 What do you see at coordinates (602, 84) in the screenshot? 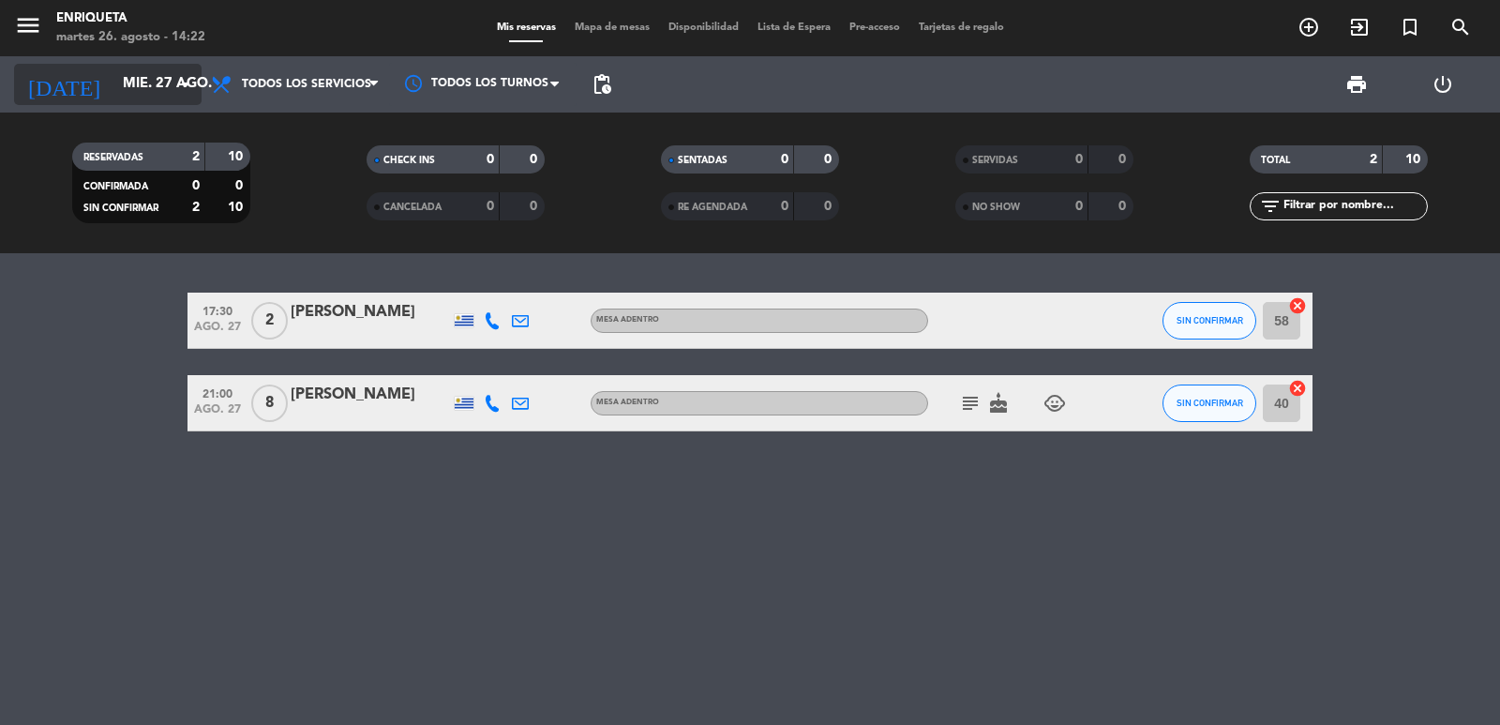
I see `span: pending_actions` at bounding box center [602, 84].